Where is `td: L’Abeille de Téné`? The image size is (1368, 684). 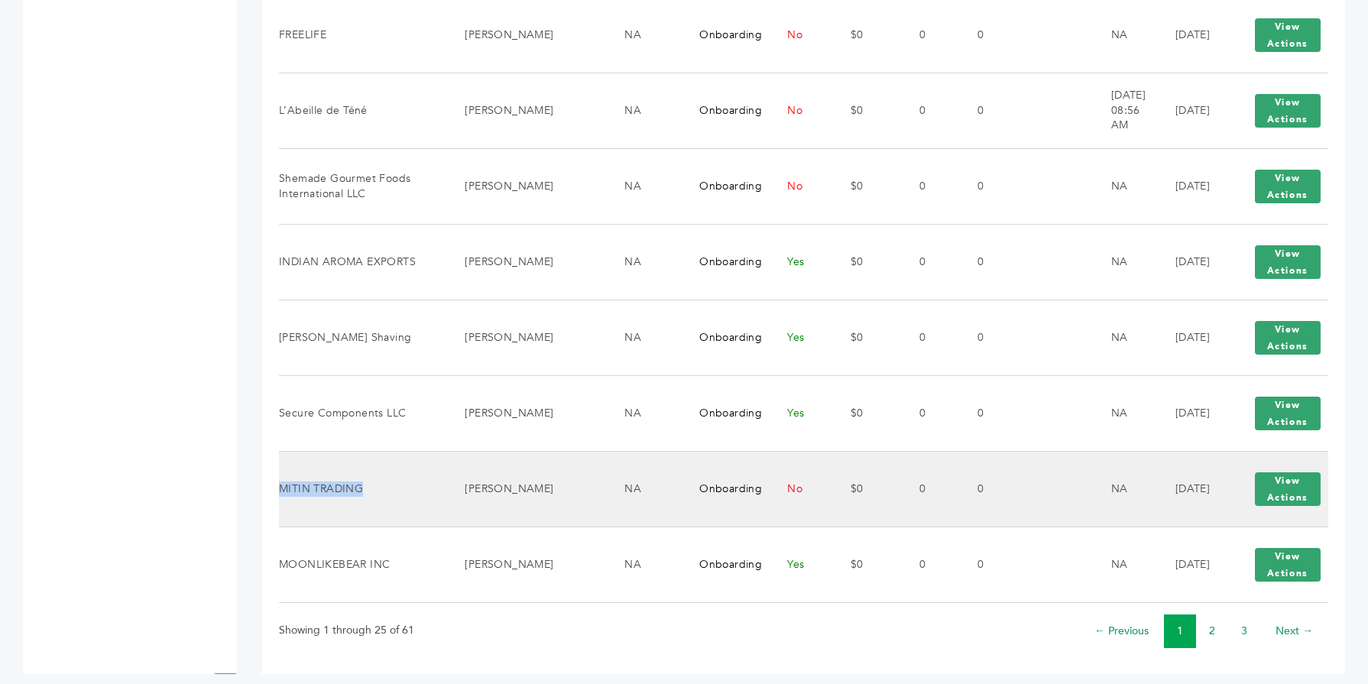
td: L’Abeille de Téné is located at coordinates (362, 110).